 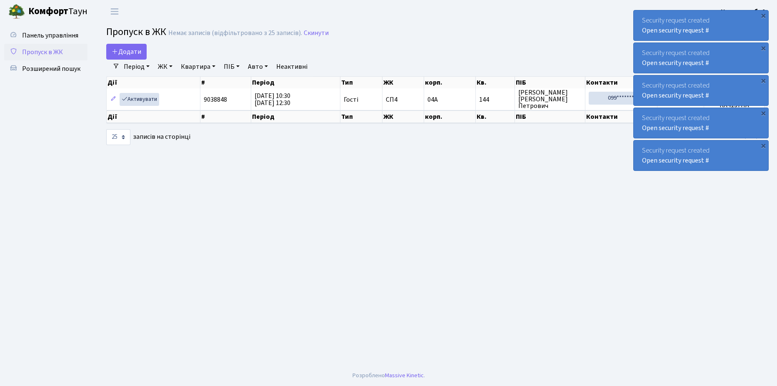 I want to click on button: Переключити навігацію, so click(x=115, y=11).